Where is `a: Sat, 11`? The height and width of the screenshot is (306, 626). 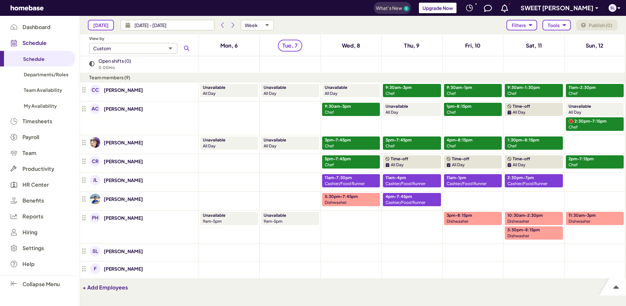 a: Sat, 11 is located at coordinates (534, 46).